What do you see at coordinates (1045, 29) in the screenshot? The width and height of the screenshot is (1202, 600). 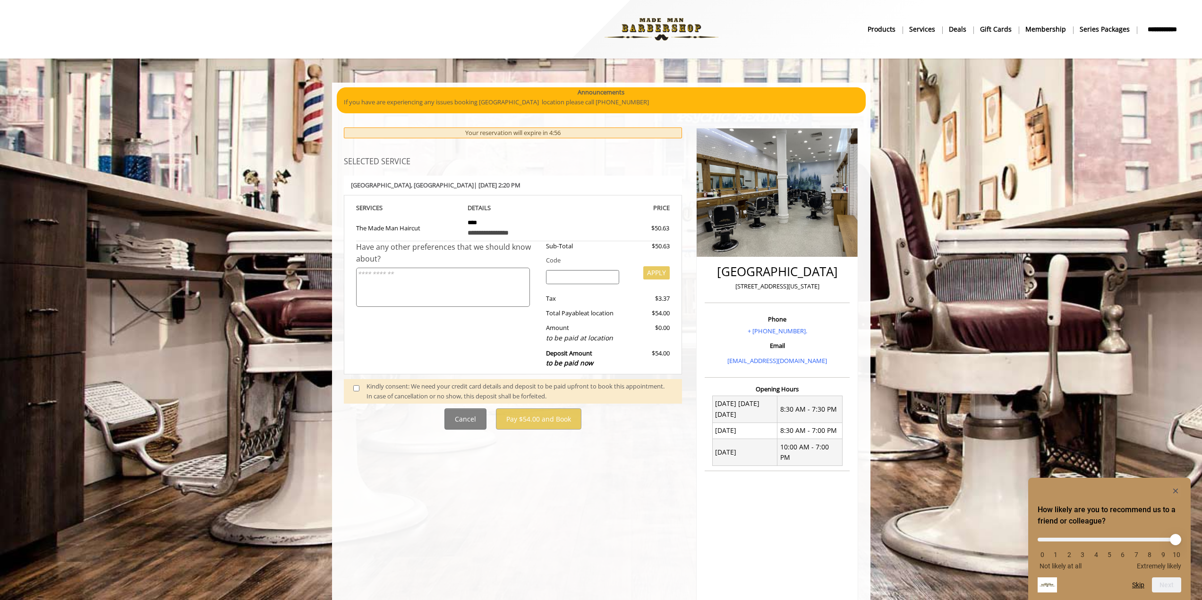 I see `a: MembershipMembership` at bounding box center [1045, 29].